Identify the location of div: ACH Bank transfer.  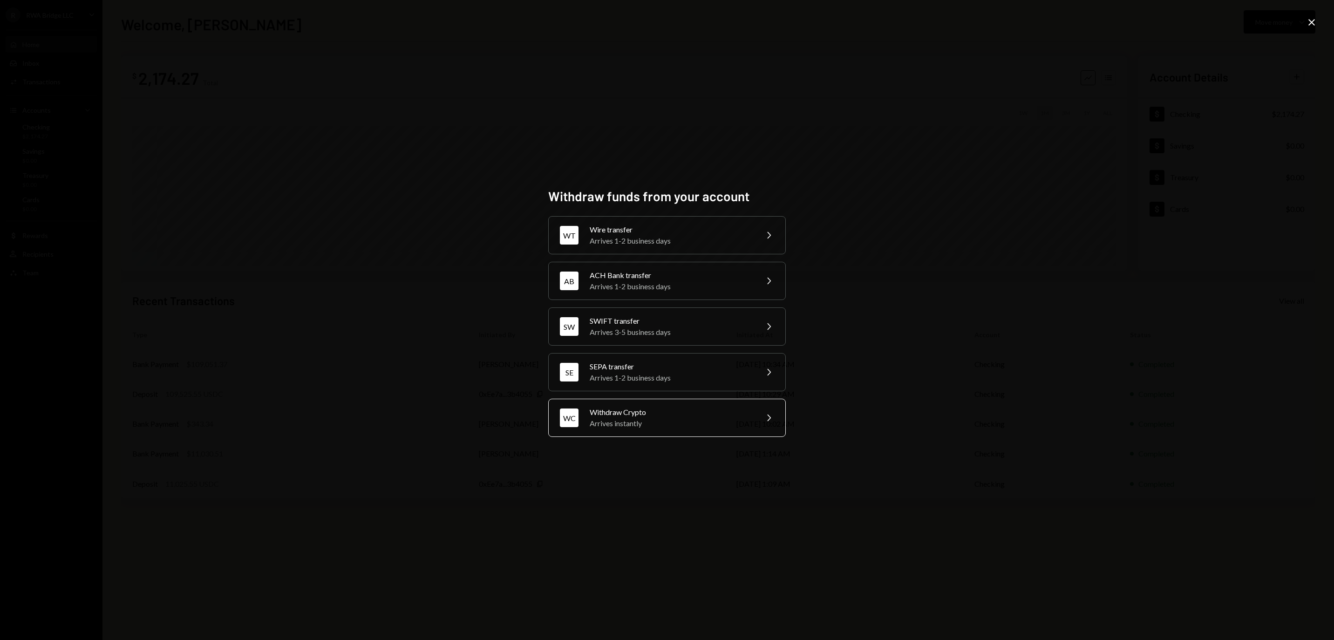
(671, 275).